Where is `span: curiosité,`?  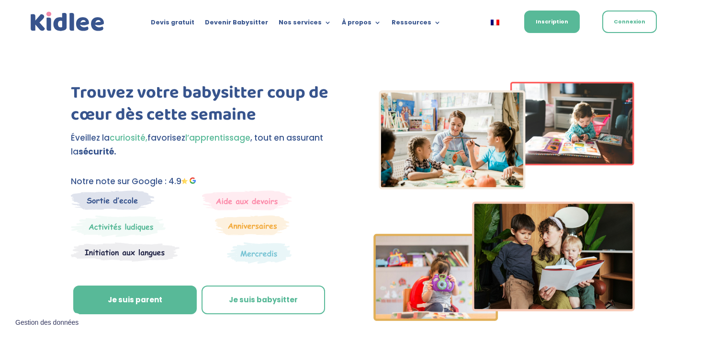
span: curiosité, is located at coordinates (128, 138).